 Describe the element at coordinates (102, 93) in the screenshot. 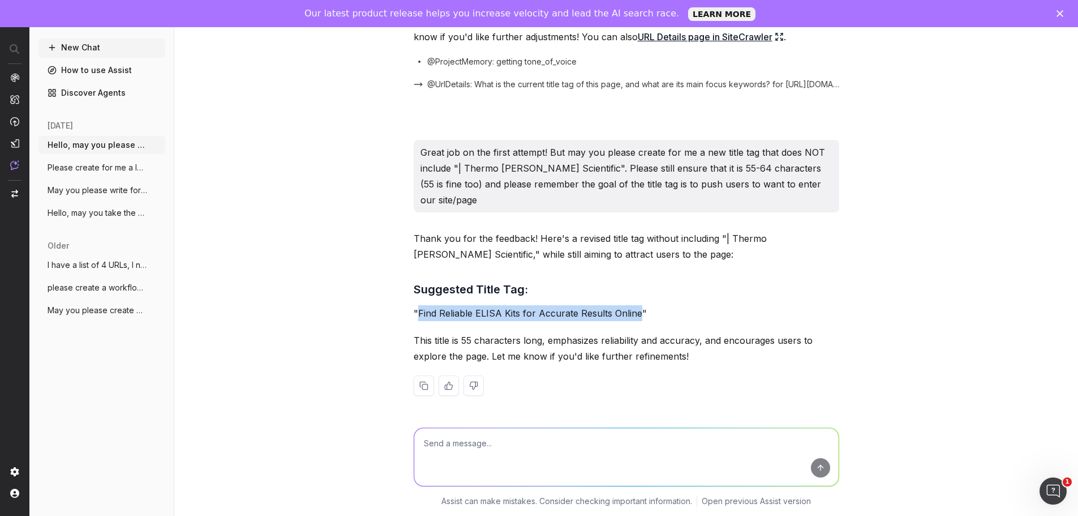

I see `a: Discover Agents` at that location.